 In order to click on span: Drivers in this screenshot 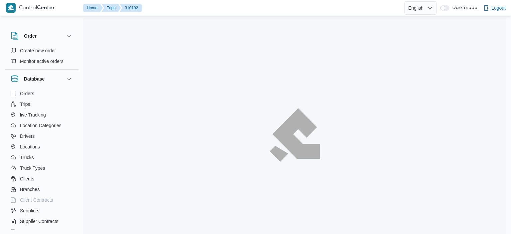, I will do `click(27, 136)`.